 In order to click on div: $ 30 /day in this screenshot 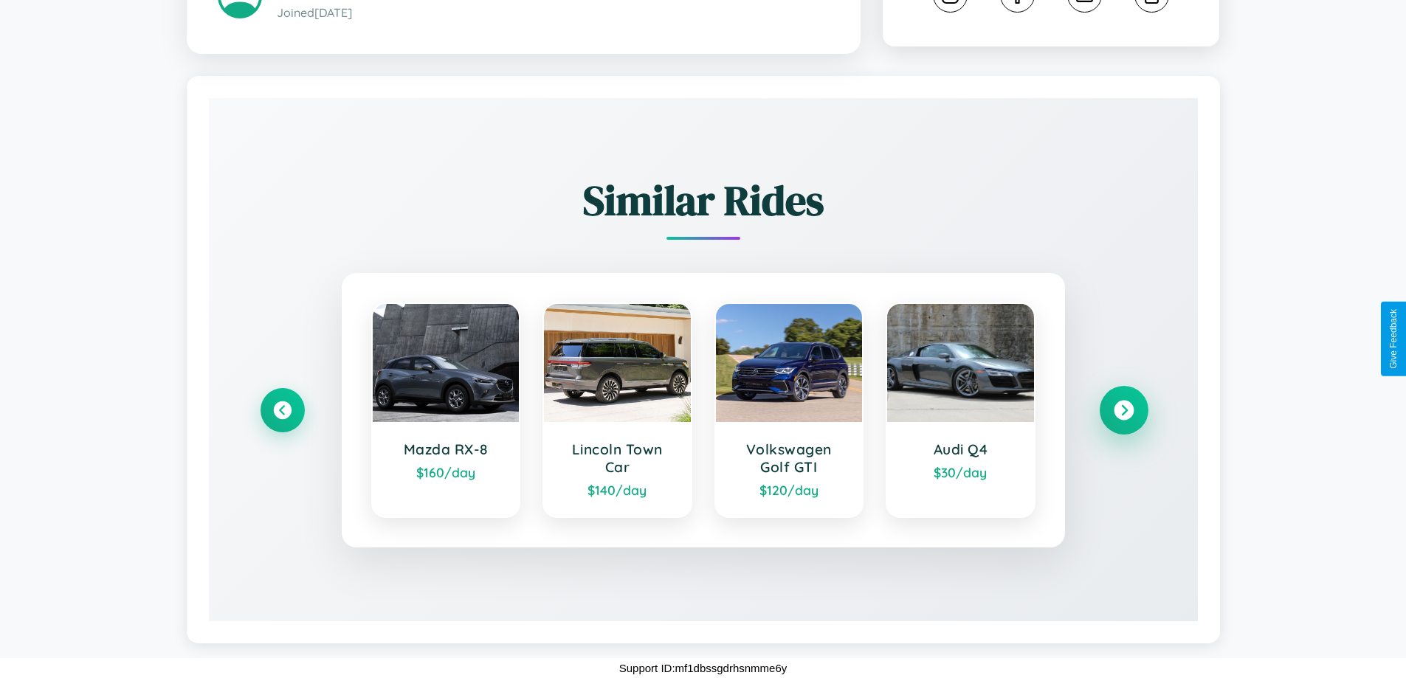, I will do `click(960, 472)`.